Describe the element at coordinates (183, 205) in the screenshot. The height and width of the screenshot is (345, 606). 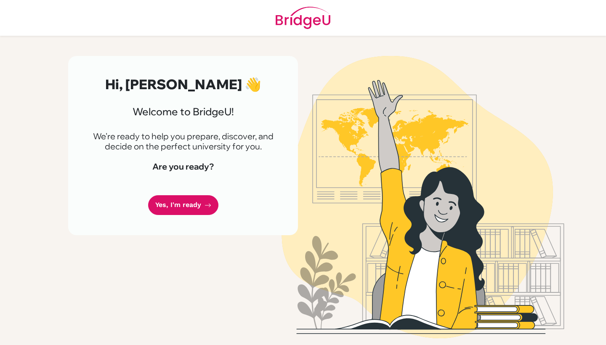
I see `a: Yes, I'm ready` at that location.